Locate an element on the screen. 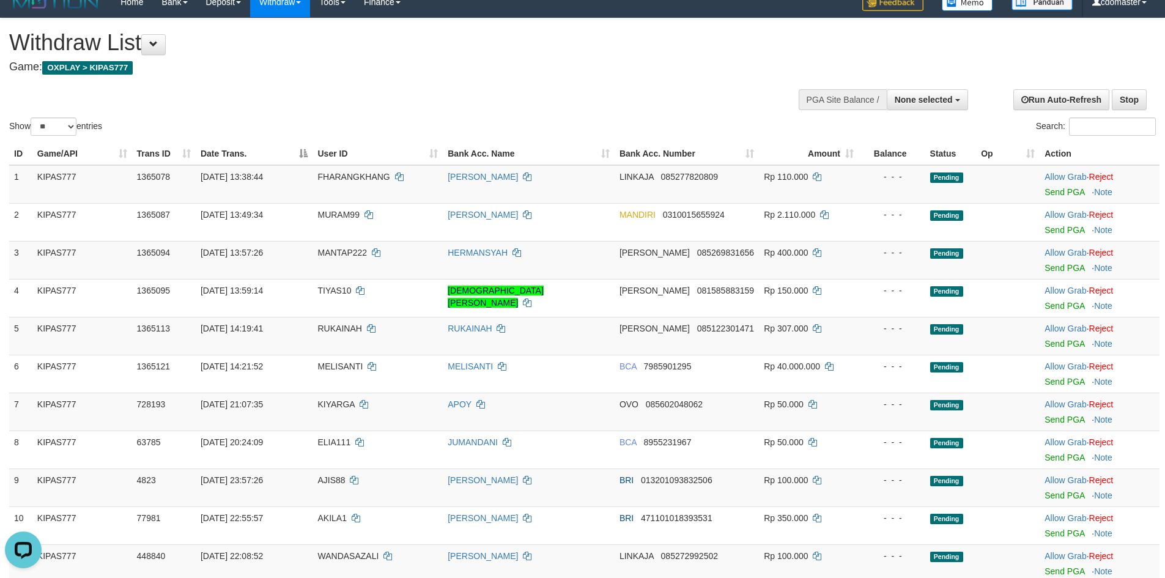 The image size is (1165, 578). h1: Withdraw List is located at coordinates (387, 43).